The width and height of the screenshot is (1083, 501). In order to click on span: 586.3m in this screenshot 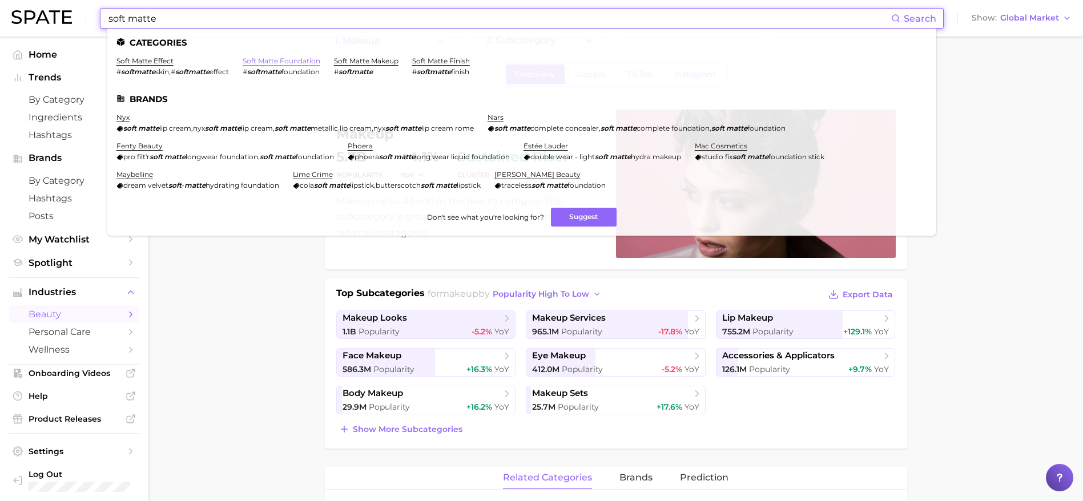, I will do `click(357, 369)`.